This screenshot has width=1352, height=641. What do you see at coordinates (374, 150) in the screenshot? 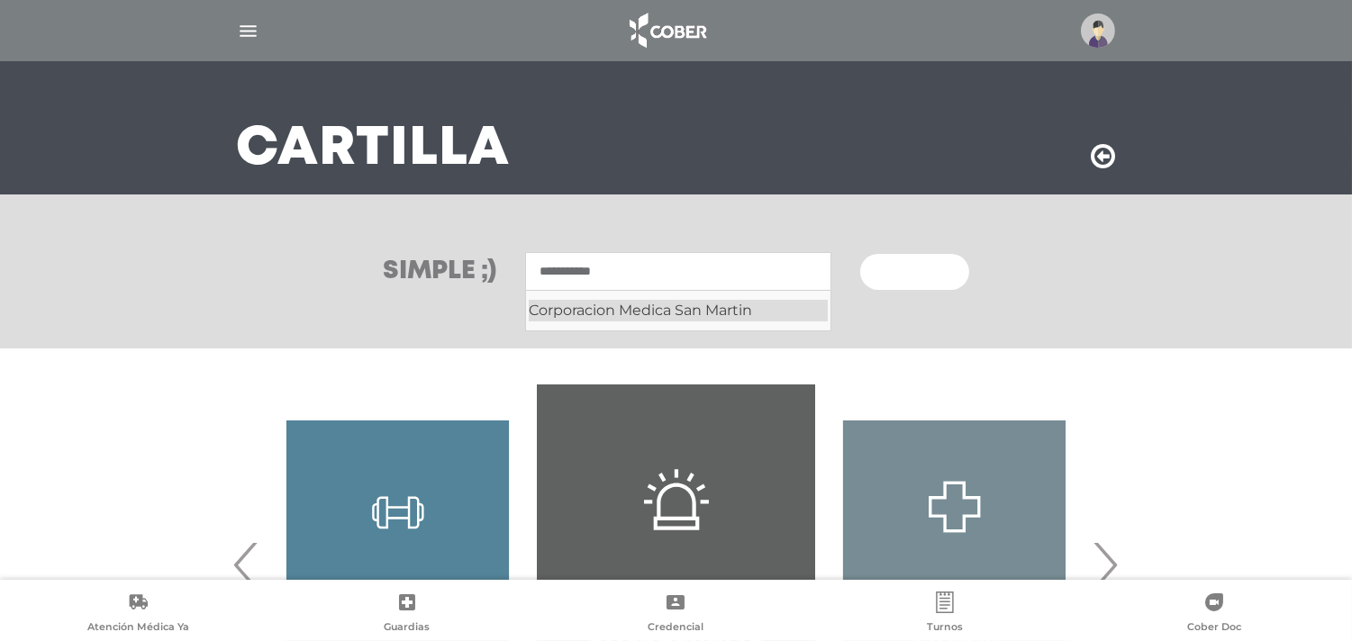
I see `h3: Cartilla` at bounding box center [374, 150].